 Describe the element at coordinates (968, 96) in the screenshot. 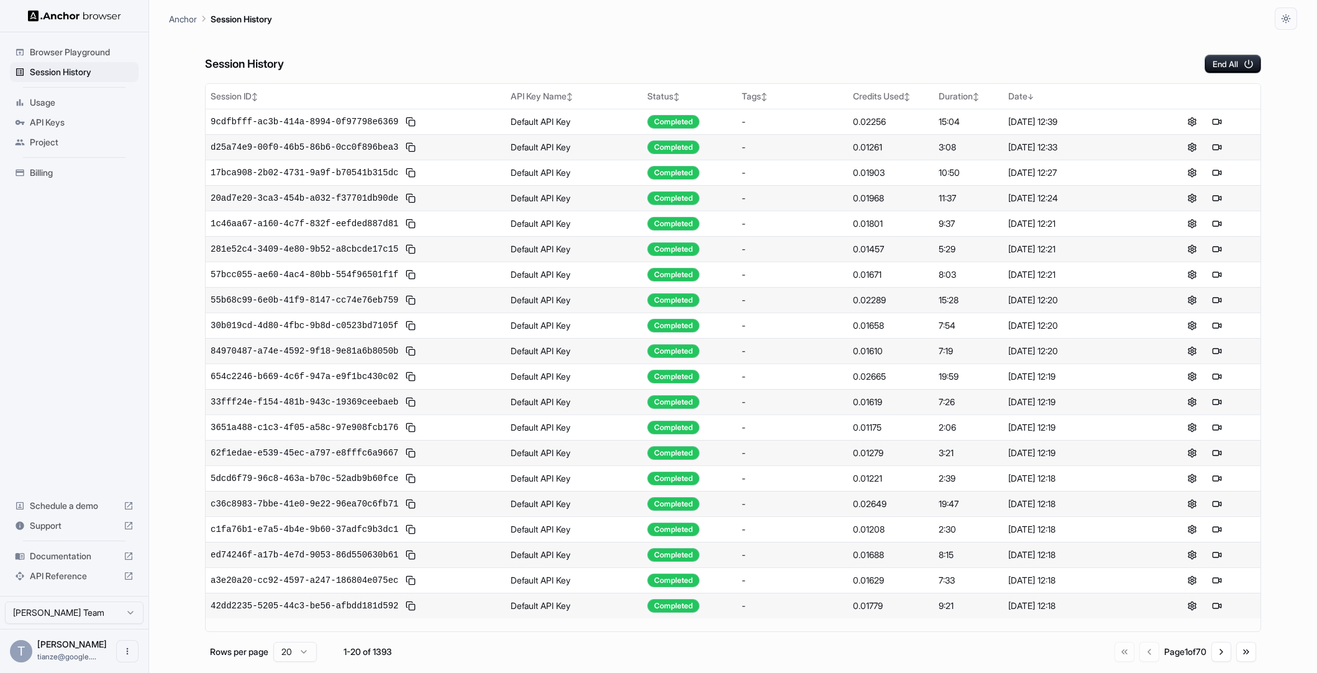

I see `div: Duration` at that location.